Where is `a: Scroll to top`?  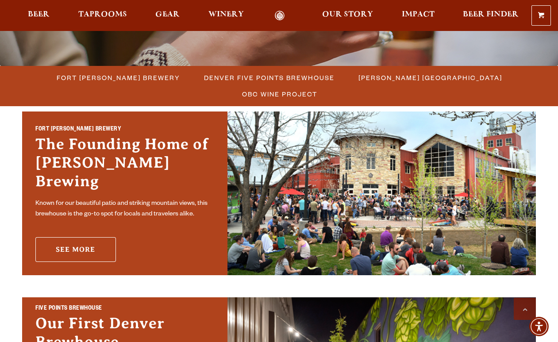
a: Scroll to top is located at coordinates (525, 309).